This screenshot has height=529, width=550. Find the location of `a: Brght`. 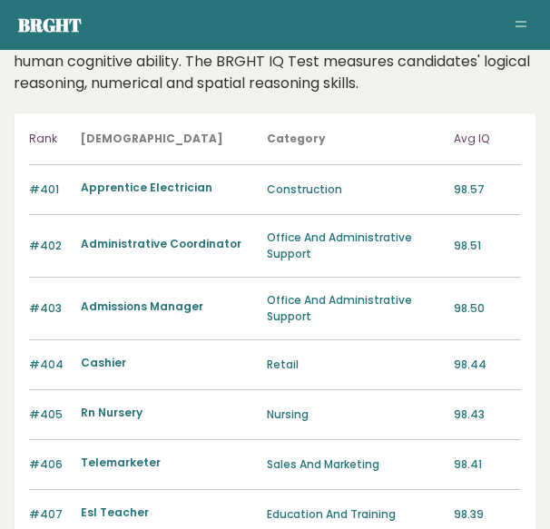

a: Brght is located at coordinates (50, 24).